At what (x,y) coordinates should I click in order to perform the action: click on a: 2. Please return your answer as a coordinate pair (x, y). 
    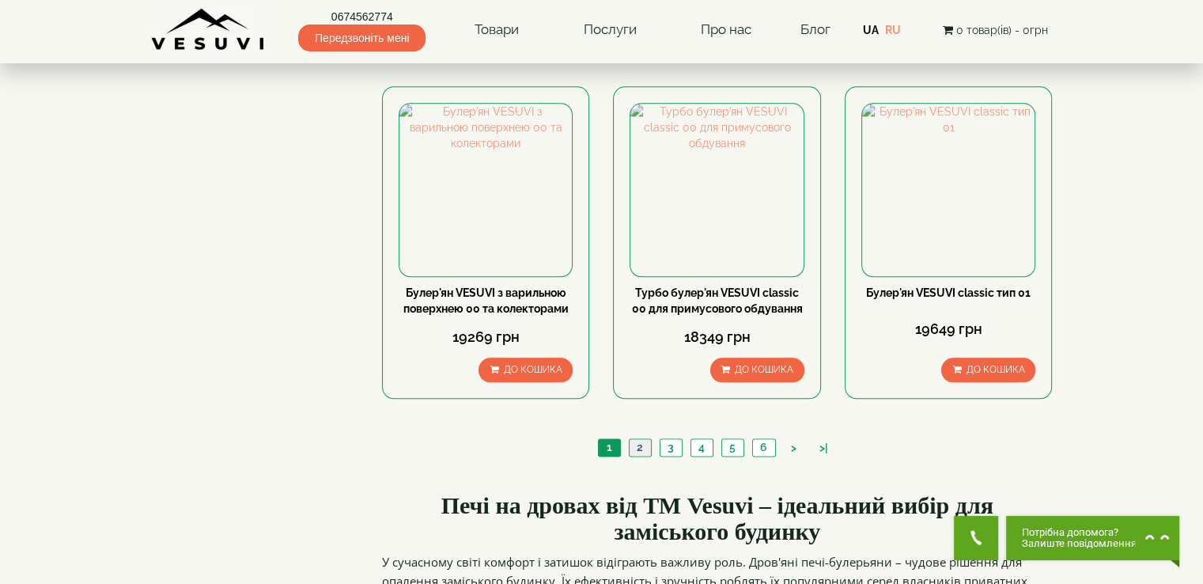
    Looking at the image, I should click on (640, 447).